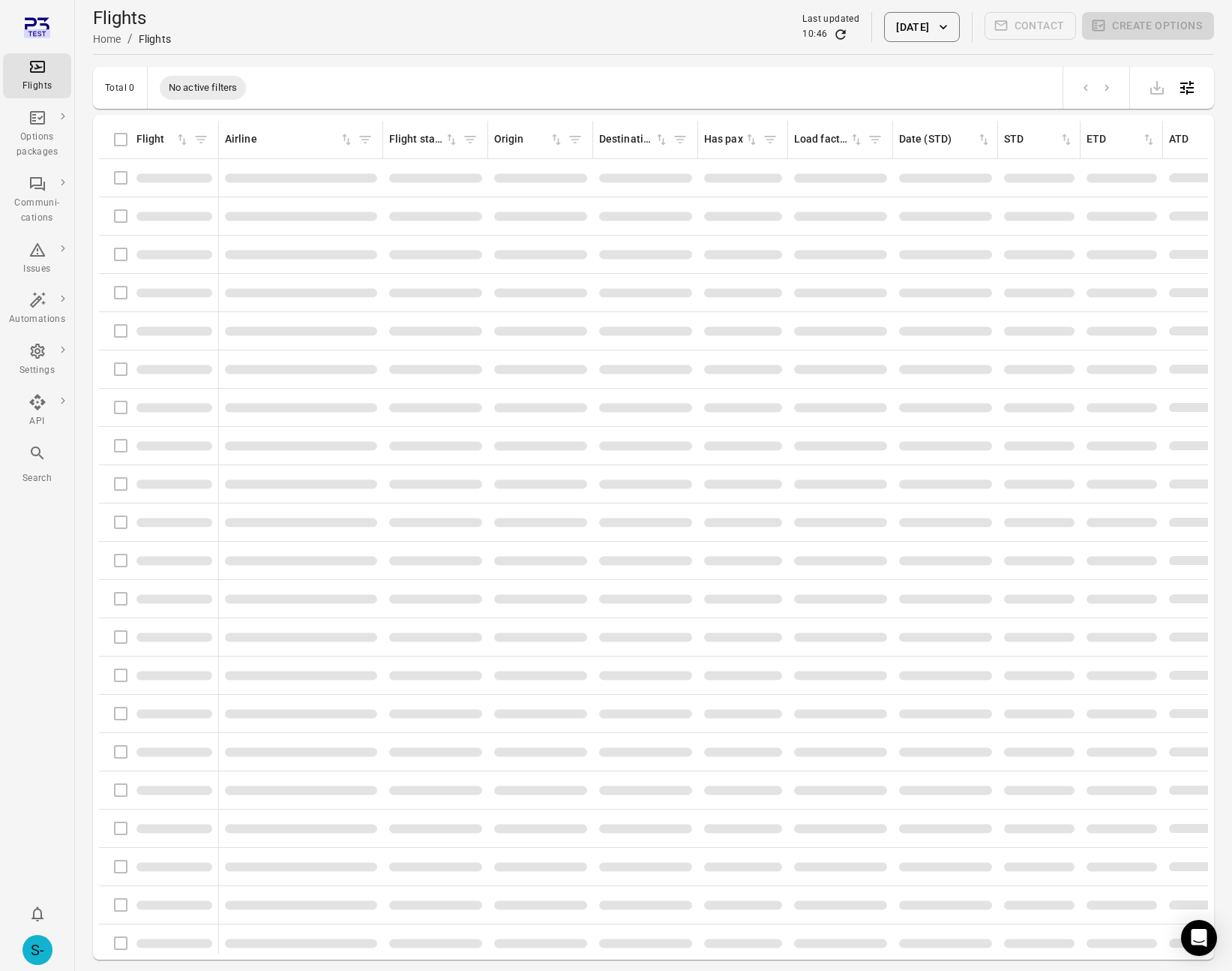 Image resolution: width=1232 pixels, height=971 pixels. I want to click on h1: Flights, so click(132, 18).